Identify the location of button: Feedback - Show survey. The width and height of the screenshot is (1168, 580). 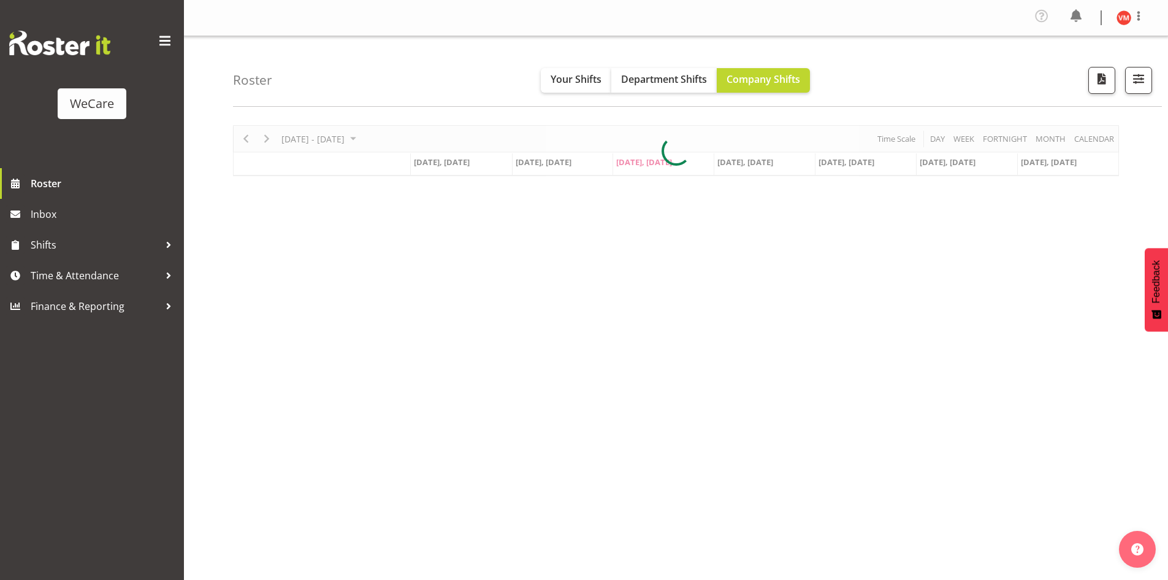
(1157, 289).